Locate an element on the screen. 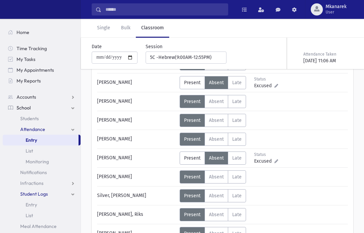 The height and width of the screenshot is (233, 364). span: Students is located at coordinates (29, 119).